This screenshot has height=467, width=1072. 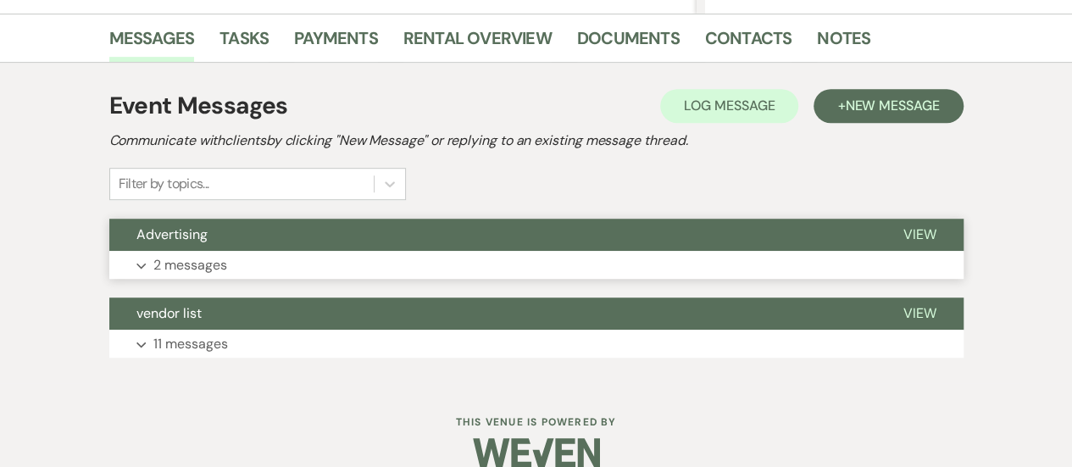 I want to click on a: Contacts, so click(x=748, y=43).